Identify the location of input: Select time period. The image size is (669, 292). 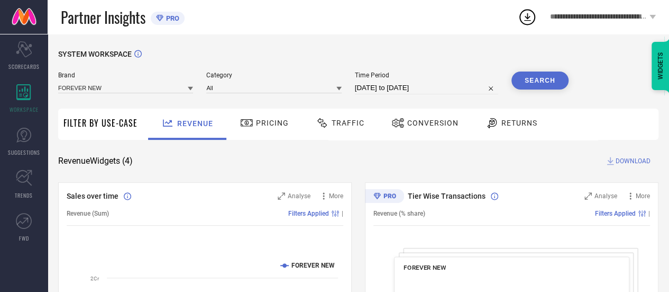
(426, 88).